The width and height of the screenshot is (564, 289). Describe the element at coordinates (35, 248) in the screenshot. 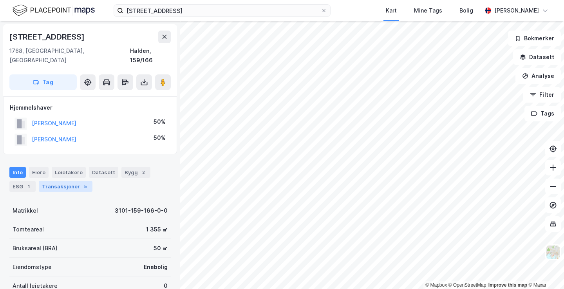

I see `div: Bruksareal (BRA)` at that location.